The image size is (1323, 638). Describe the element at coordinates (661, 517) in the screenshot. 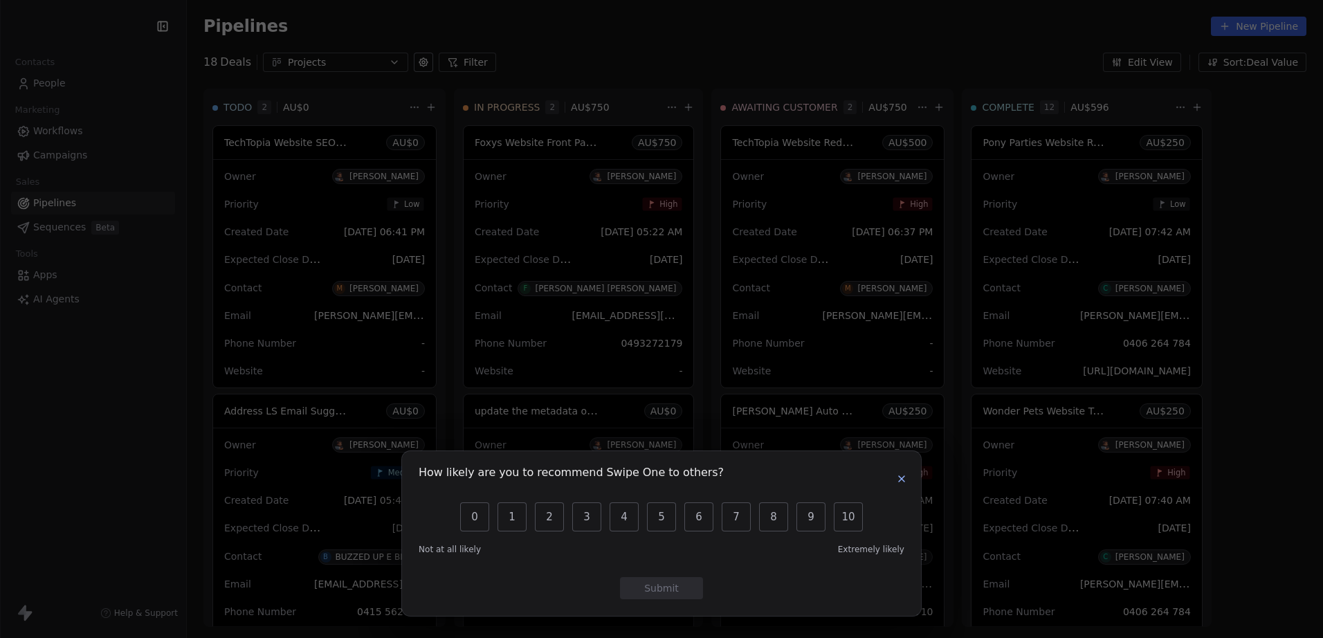

I see `button: 5` at that location.